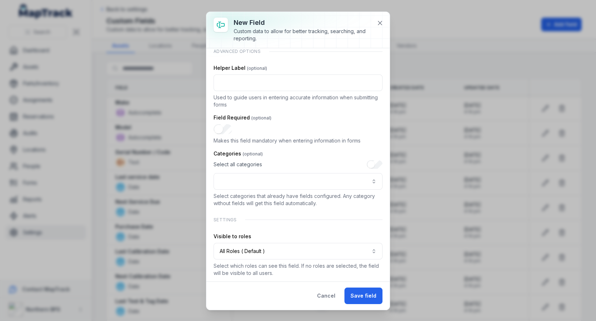 The width and height of the screenshot is (596, 321). What do you see at coordinates (363, 295) in the screenshot?
I see `button: Save field` at bounding box center [363, 295].